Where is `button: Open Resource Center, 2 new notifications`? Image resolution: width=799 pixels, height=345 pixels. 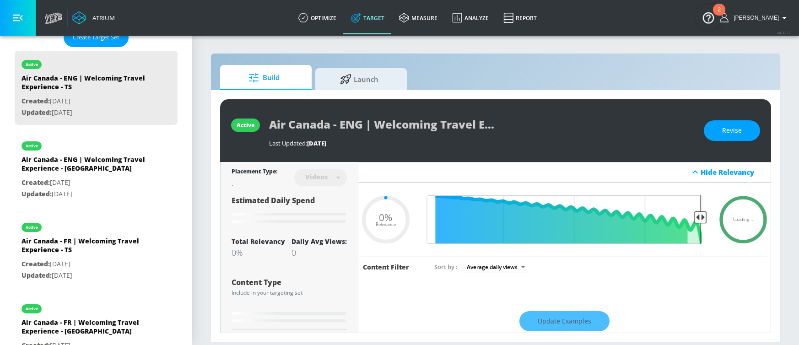 button: Open Resource Center, 2 new notifications is located at coordinates (708, 17).